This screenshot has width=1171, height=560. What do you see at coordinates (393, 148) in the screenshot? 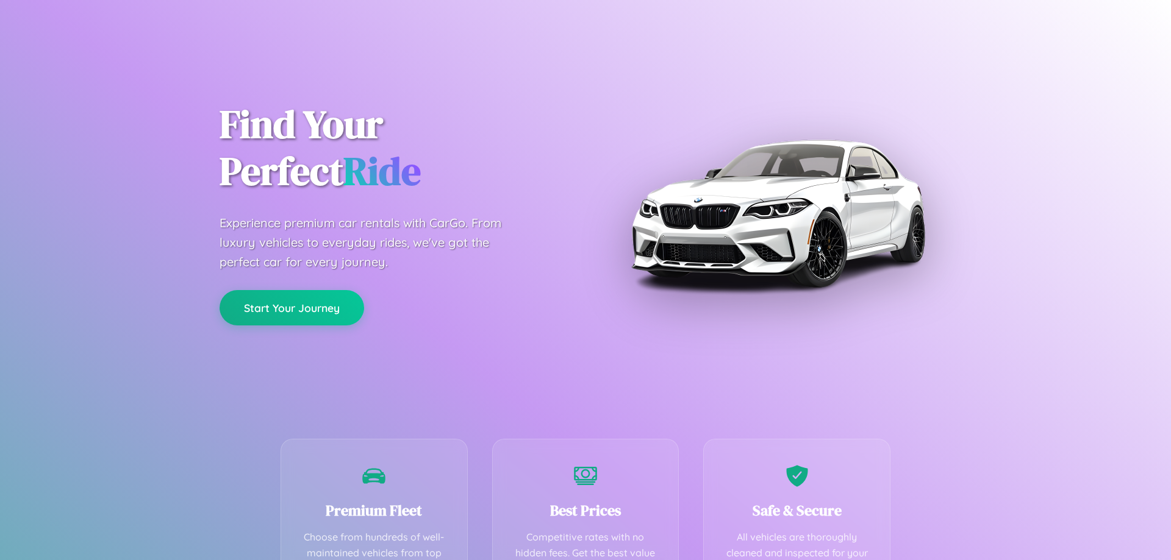
I see `h1: Find Your Perfect` at bounding box center [393, 148].